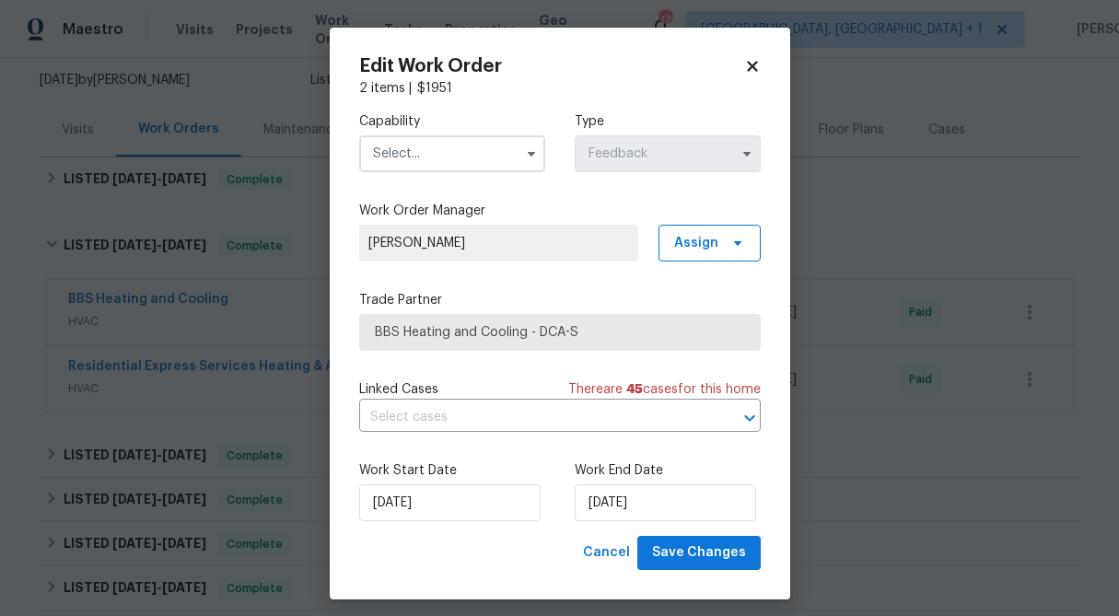 The height and width of the screenshot is (616, 1119). I want to click on h2: Edit Work Order, so click(552, 66).